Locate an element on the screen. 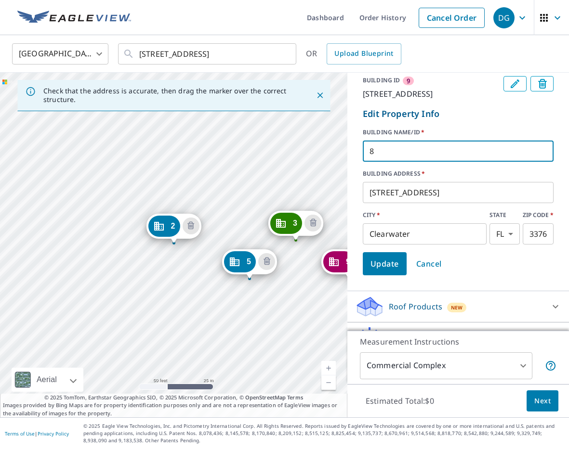  a: OpenStreetMap is located at coordinates (265, 397).